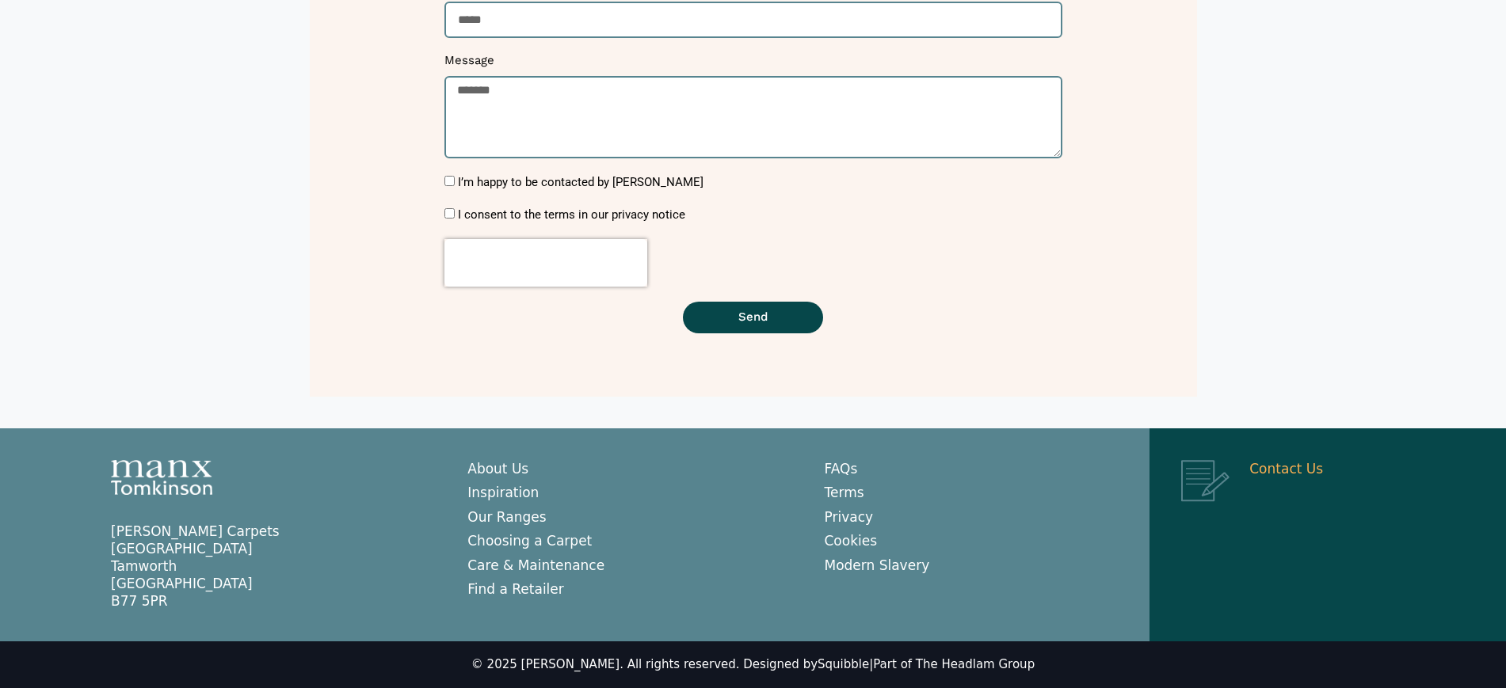 The height and width of the screenshot is (688, 1506). I want to click on a: Privacy, so click(849, 517).